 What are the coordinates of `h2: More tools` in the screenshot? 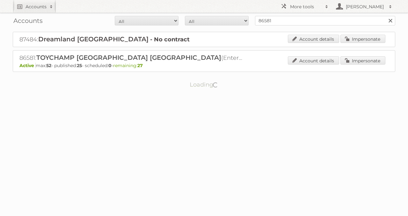 It's located at (306, 7).